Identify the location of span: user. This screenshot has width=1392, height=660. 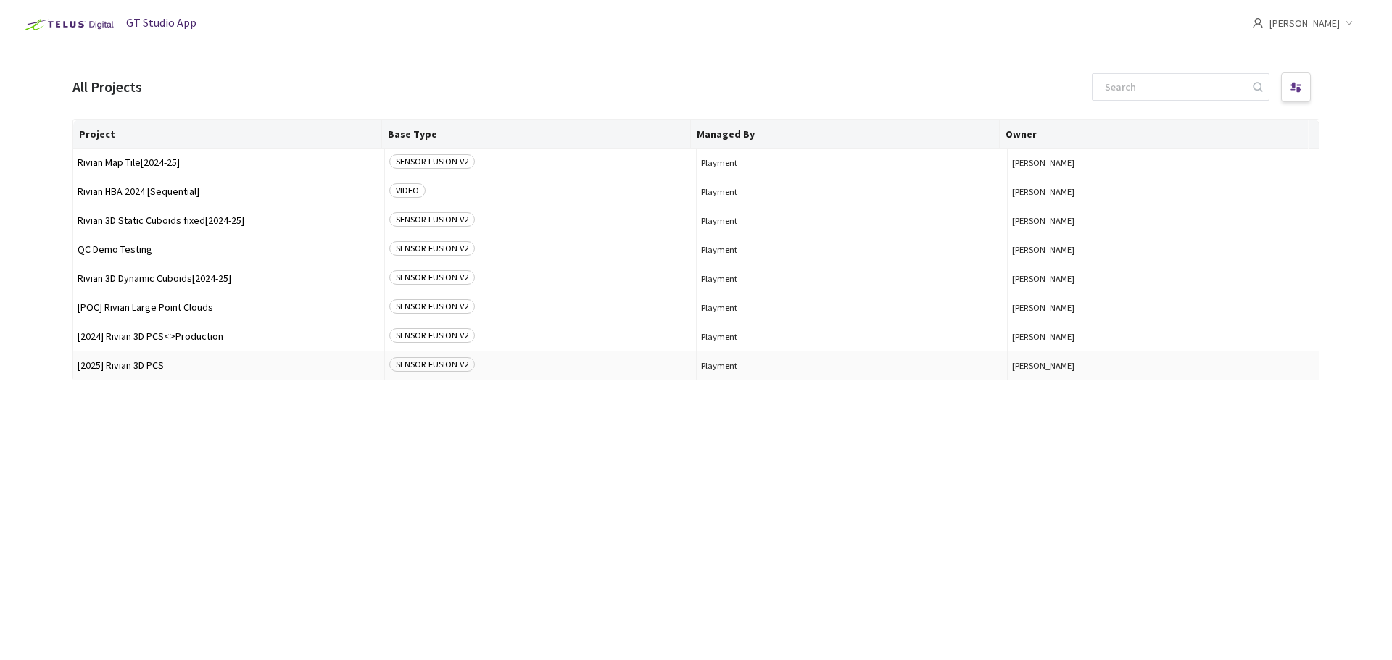
(1258, 23).